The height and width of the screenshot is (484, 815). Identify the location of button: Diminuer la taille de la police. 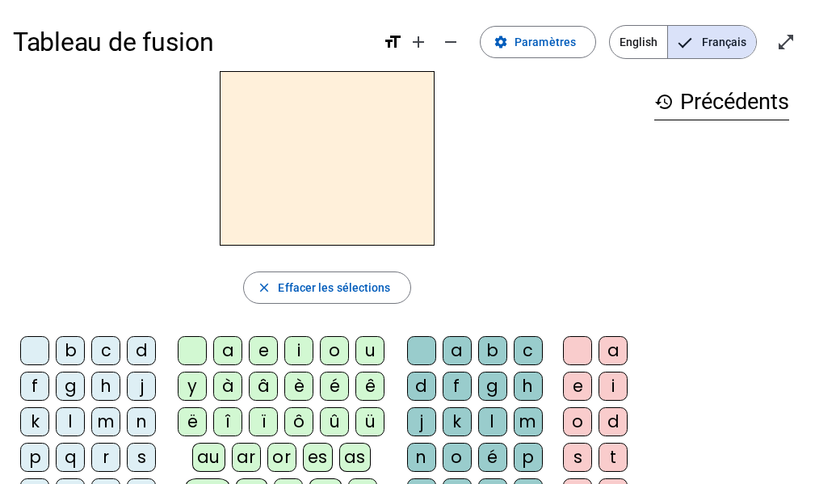
(451, 42).